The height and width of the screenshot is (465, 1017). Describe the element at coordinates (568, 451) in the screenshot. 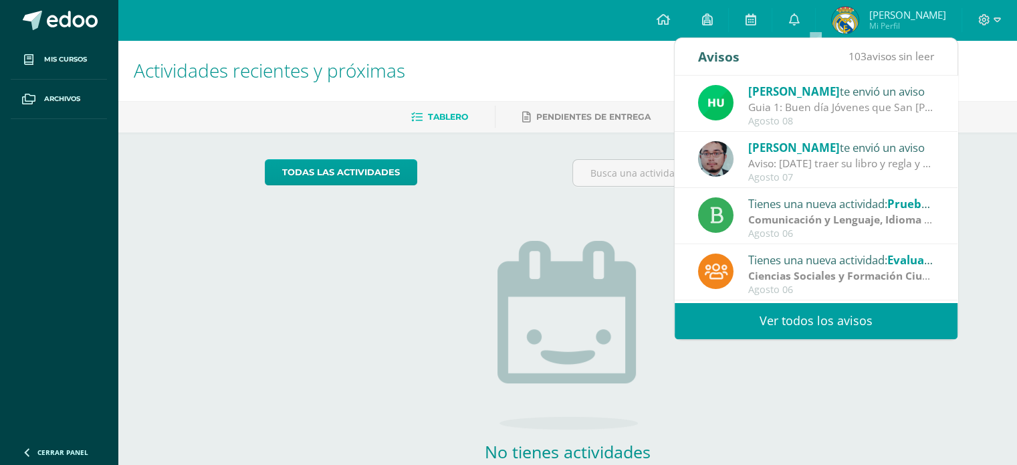

I see `h2: No tienes actividades` at that location.